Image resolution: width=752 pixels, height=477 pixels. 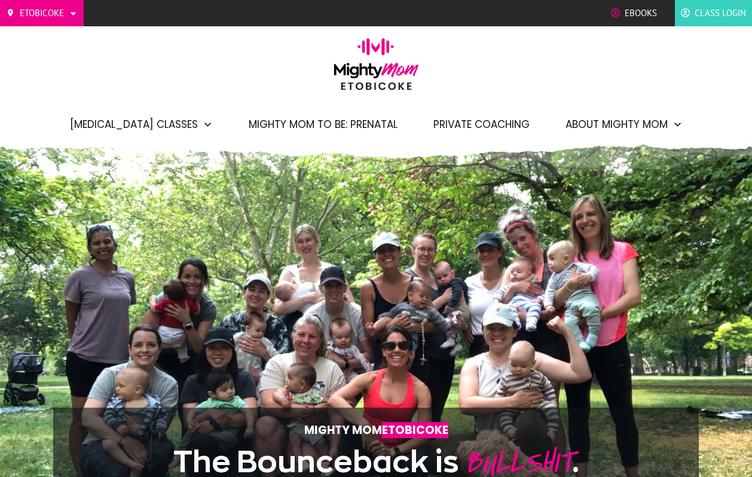 I want to click on span: Ebooks, so click(x=641, y=13).